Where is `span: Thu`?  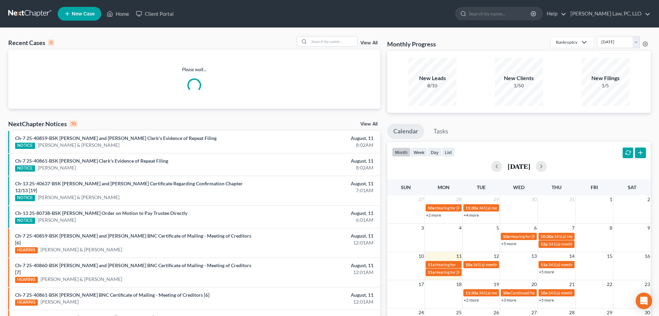
span: Thu is located at coordinates (557, 187).